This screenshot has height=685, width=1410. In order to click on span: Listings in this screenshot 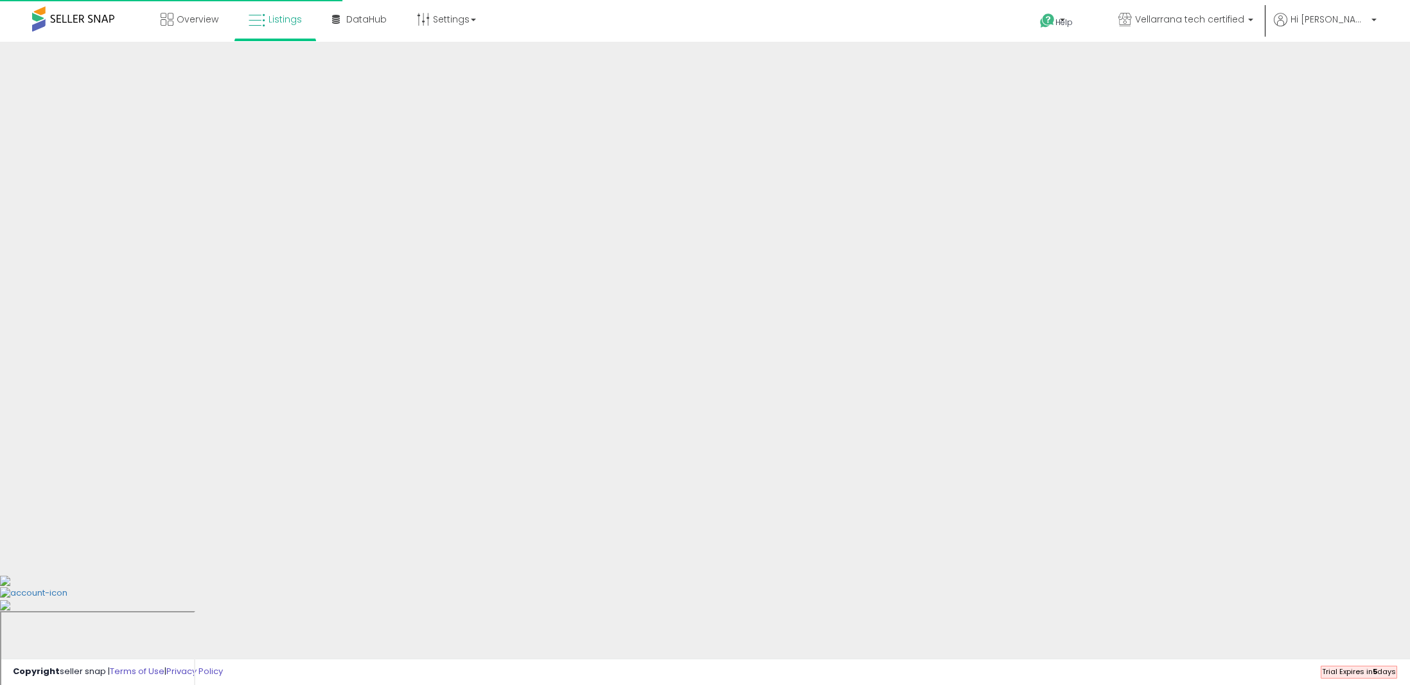, I will do `click(285, 19)`.